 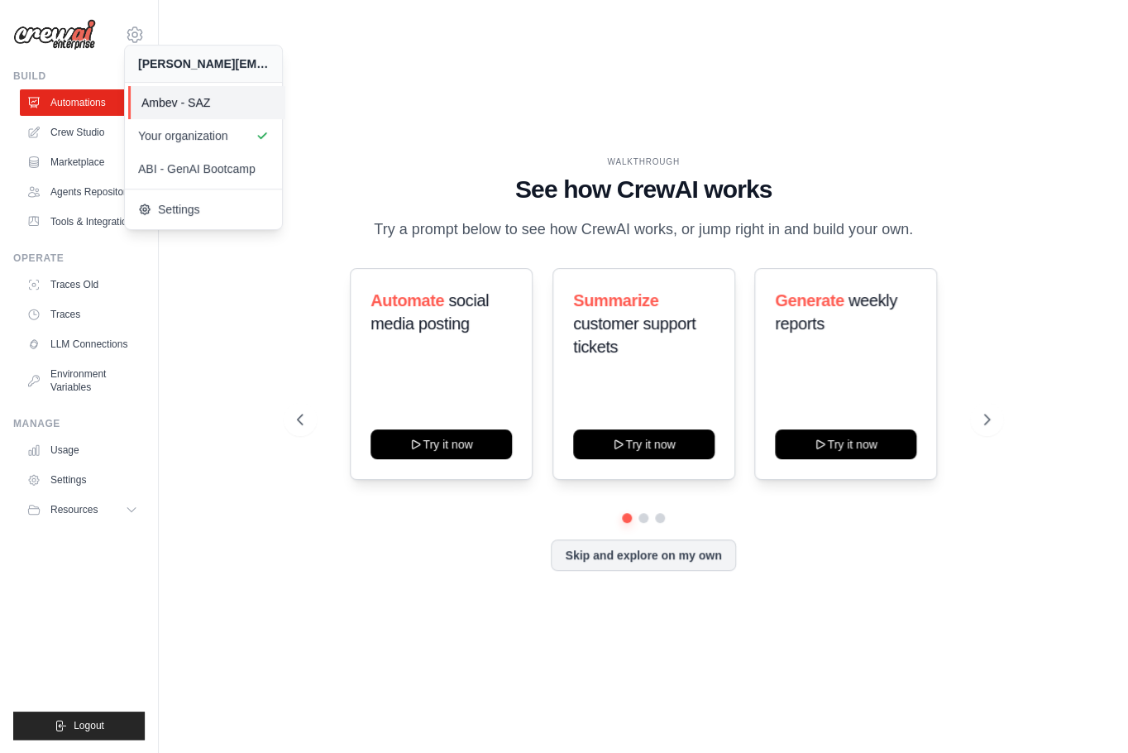 I want to click on div: Widget de chat, so click(x=1087, y=713).